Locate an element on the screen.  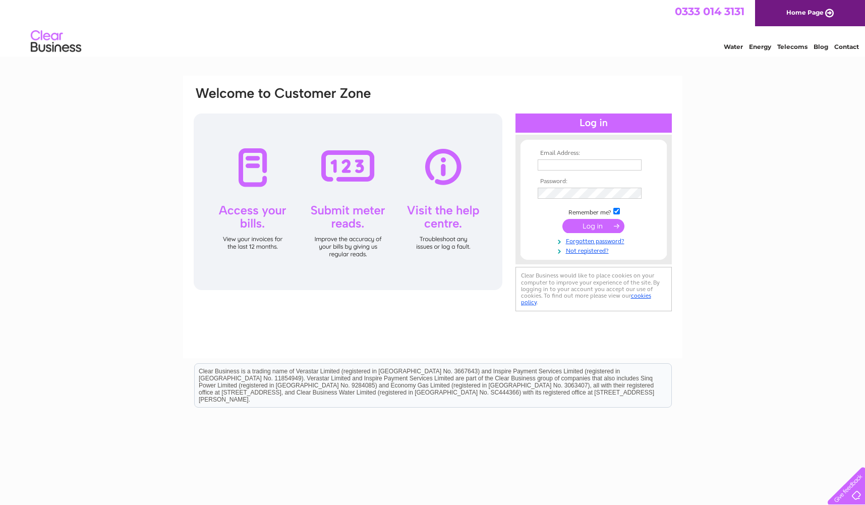
a: Energy is located at coordinates (760, 46).